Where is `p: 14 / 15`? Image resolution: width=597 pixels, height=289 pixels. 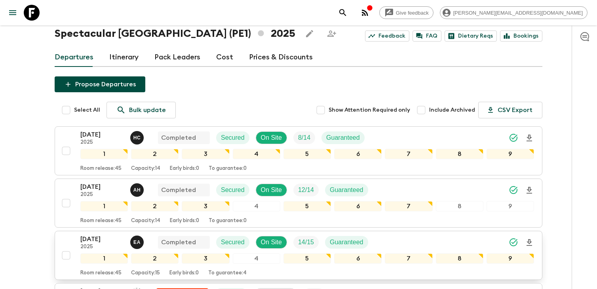
p: 14 / 15 is located at coordinates (306, 242).